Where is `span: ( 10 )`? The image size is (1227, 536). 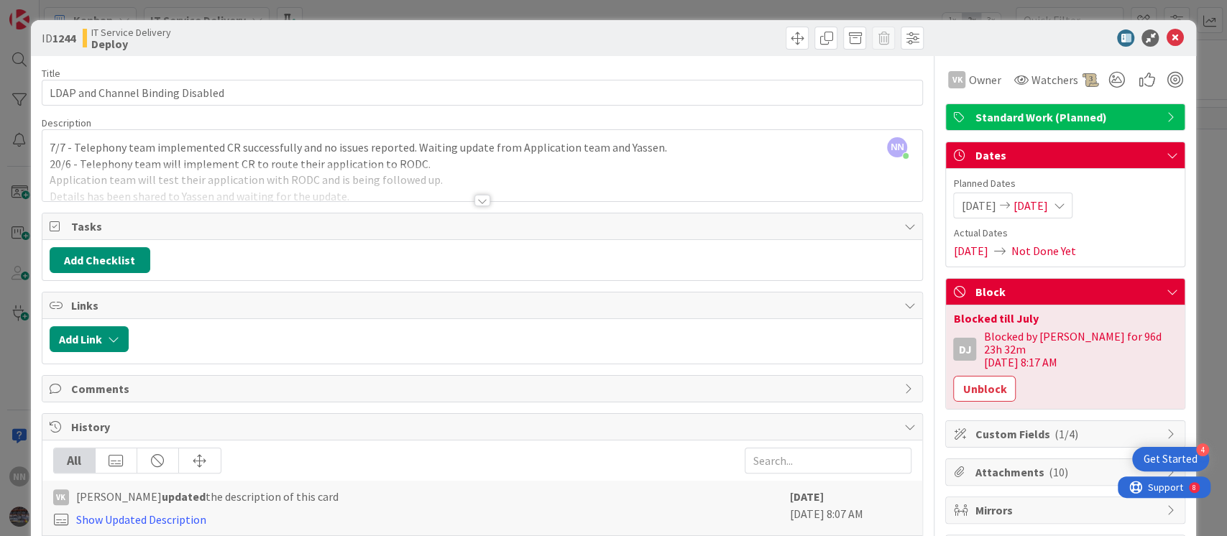 span: ( 10 ) is located at coordinates (1058, 472).